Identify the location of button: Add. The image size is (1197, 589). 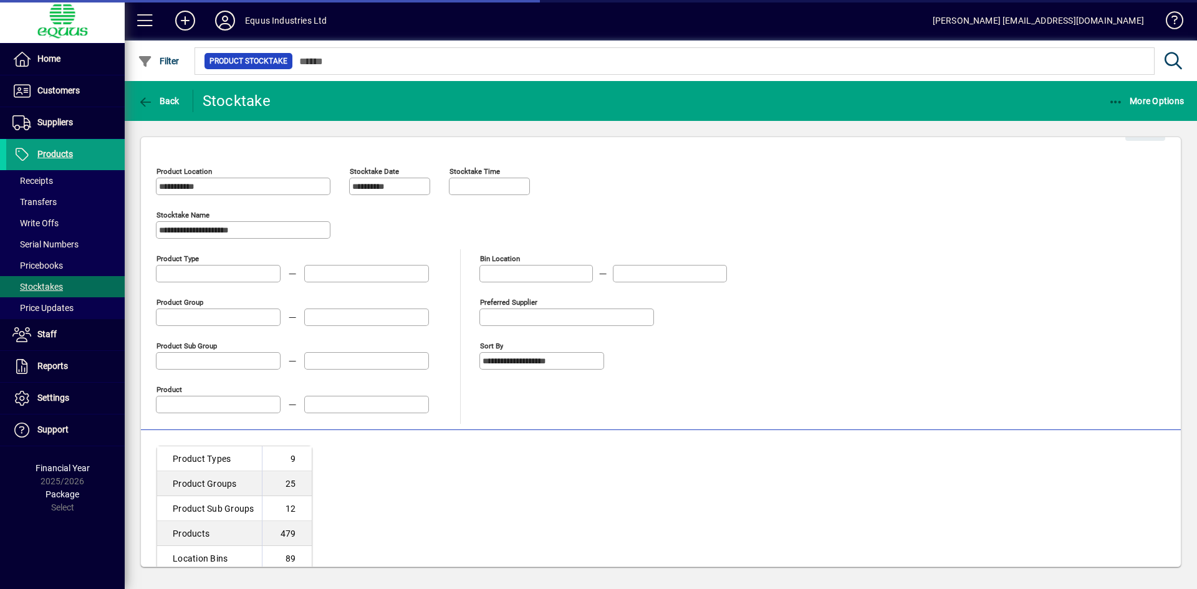
(185, 21).